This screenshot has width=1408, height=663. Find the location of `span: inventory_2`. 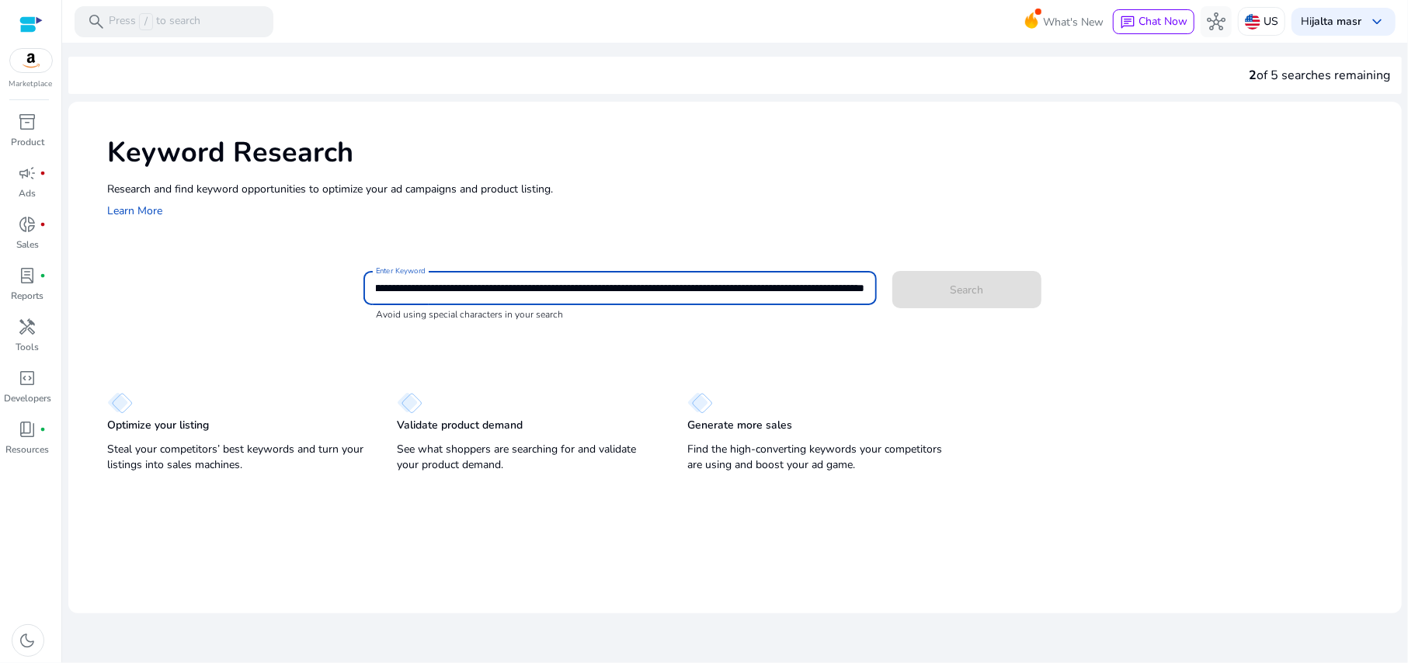

span: inventory_2 is located at coordinates (28, 122).